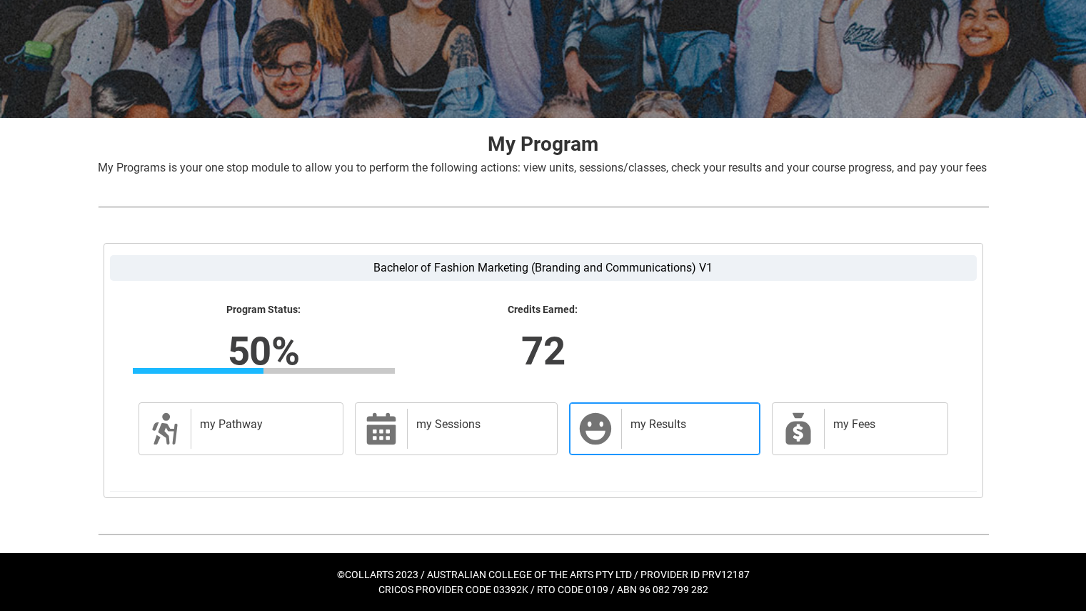  What do you see at coordinates (543, 144) in the screenshot?
I see `strong: My Program` at bounding box center [543, 144].